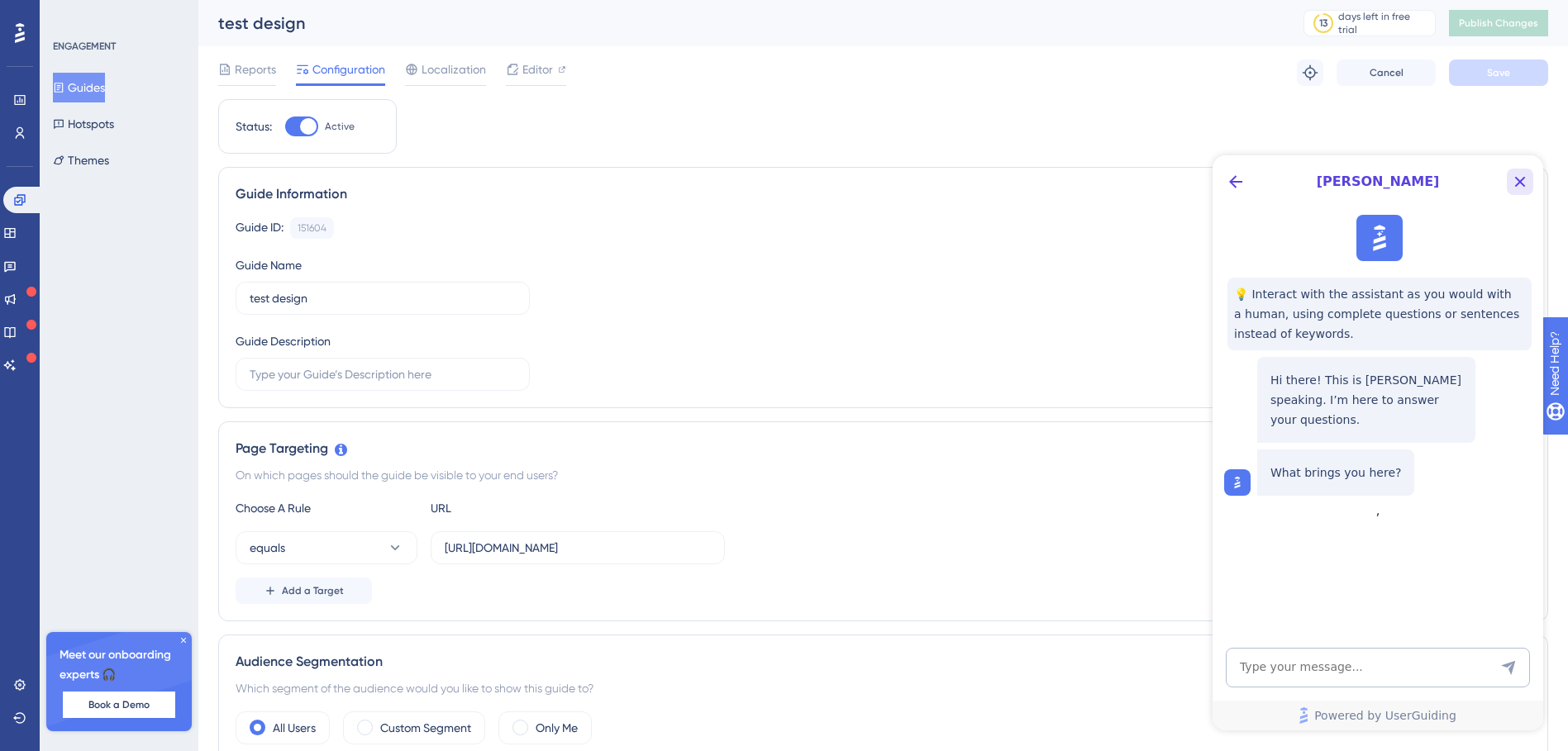 The height and width of the screenshot is (751, 1568). Describe the element at coordinates (537, 69) in the screenshot. I see `span: Editor` at that location.